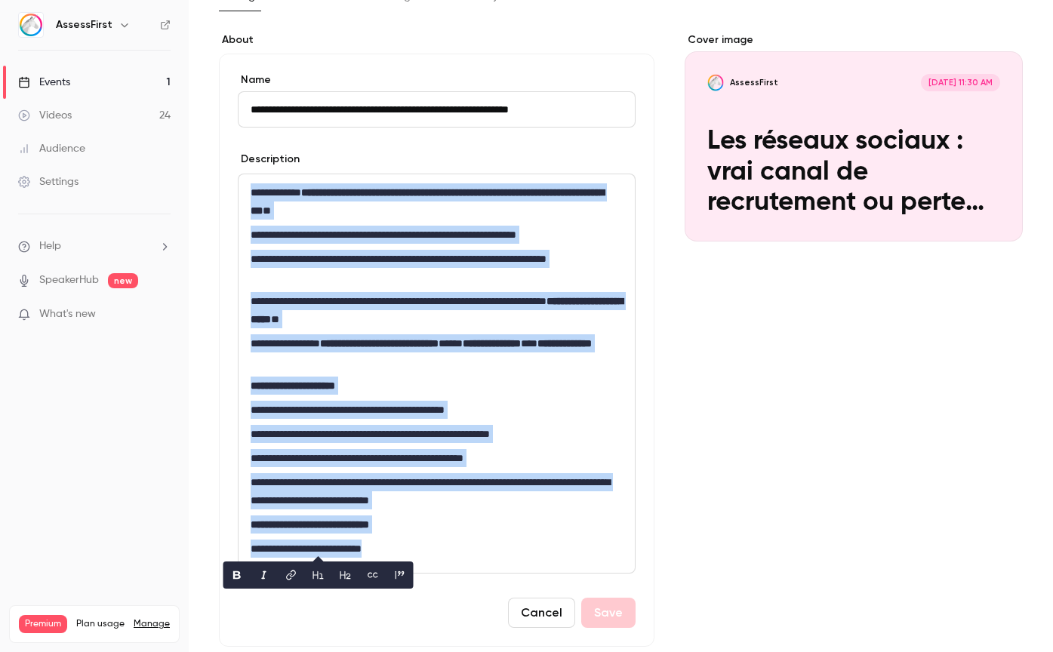 This screenshot has width=1053, height=652. Describe the element at coordinates (51, 149) in the screenshot. I see `div: Audience` at that location.